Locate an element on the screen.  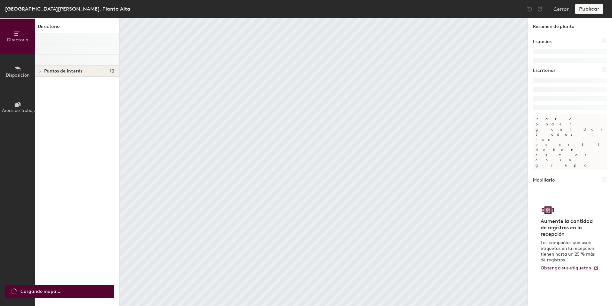
span: Cargando mapa... is located at coordinates (40, 291).